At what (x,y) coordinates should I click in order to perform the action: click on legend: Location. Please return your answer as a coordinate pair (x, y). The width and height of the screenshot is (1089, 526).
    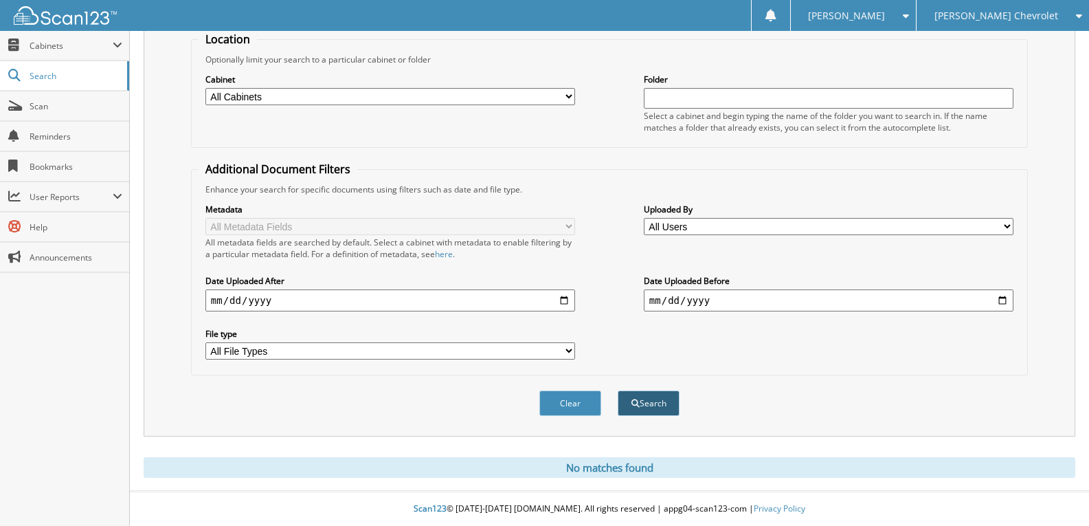
    Looking at the image, I should click on (227, 39).